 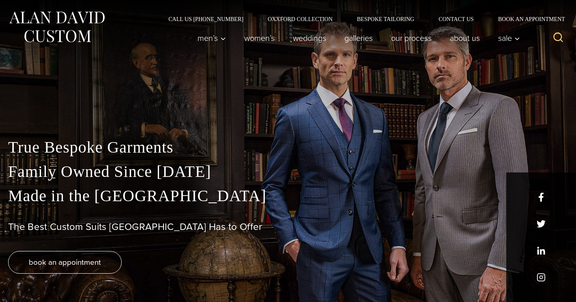 I want to click on a: book an appointment, so click(x=65, y=263).